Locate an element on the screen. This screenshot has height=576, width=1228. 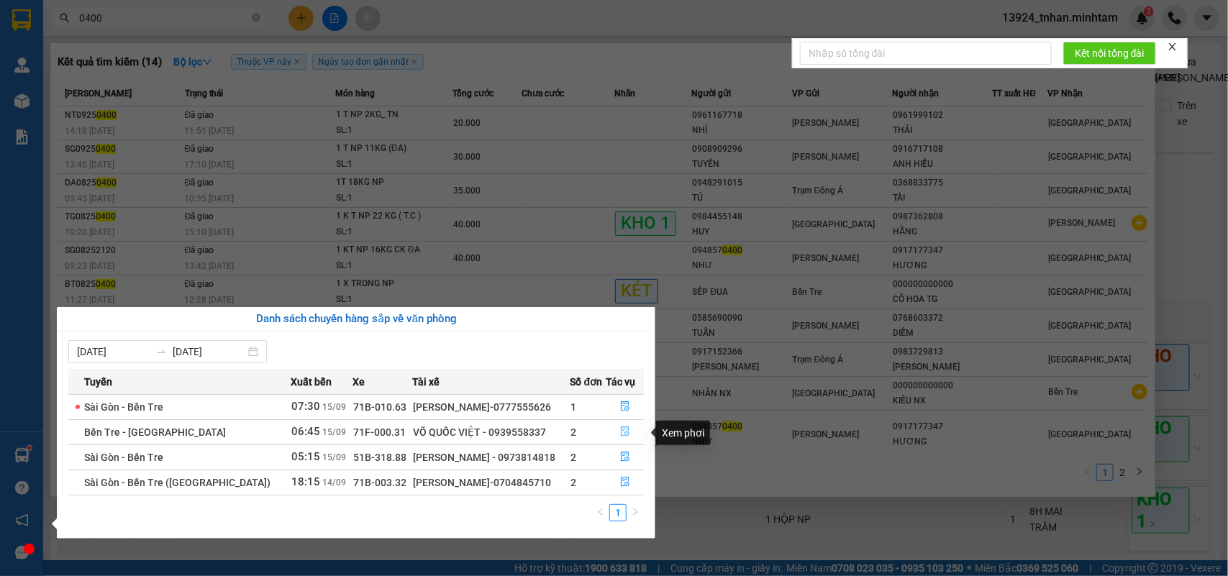
span: Tuyến is located at coordinates (98, 382).